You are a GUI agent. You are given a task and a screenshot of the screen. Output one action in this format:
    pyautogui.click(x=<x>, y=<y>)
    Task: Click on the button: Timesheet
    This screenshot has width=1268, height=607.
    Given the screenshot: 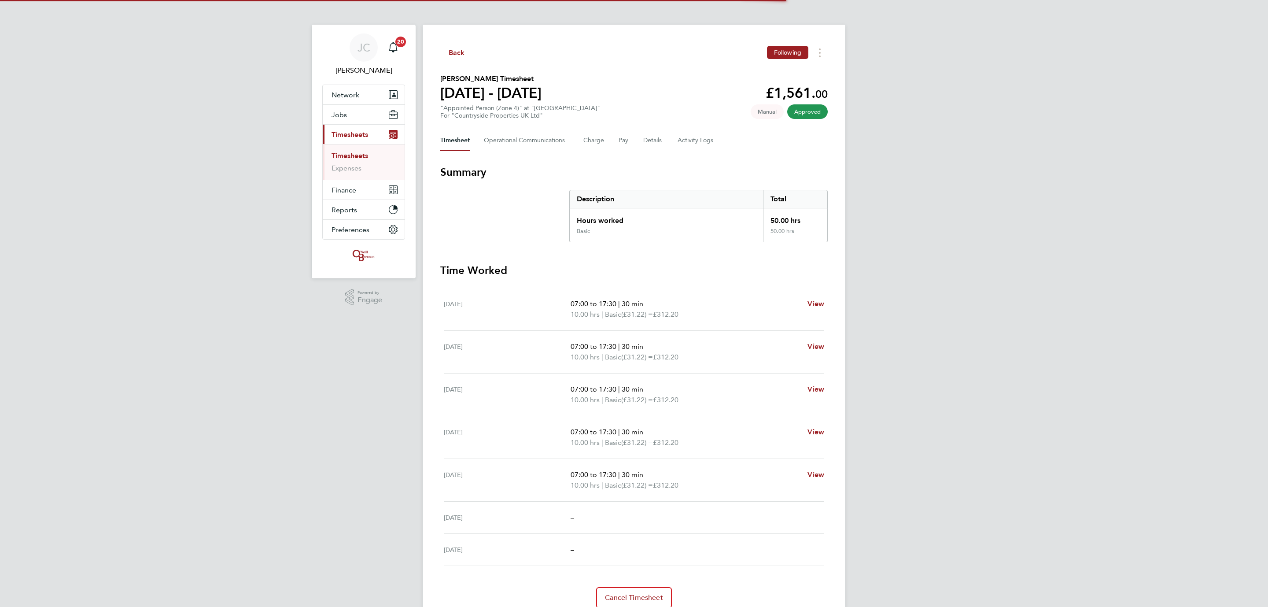 What is the action you would take?
    pyautogui.click(x=455, y=140)
    